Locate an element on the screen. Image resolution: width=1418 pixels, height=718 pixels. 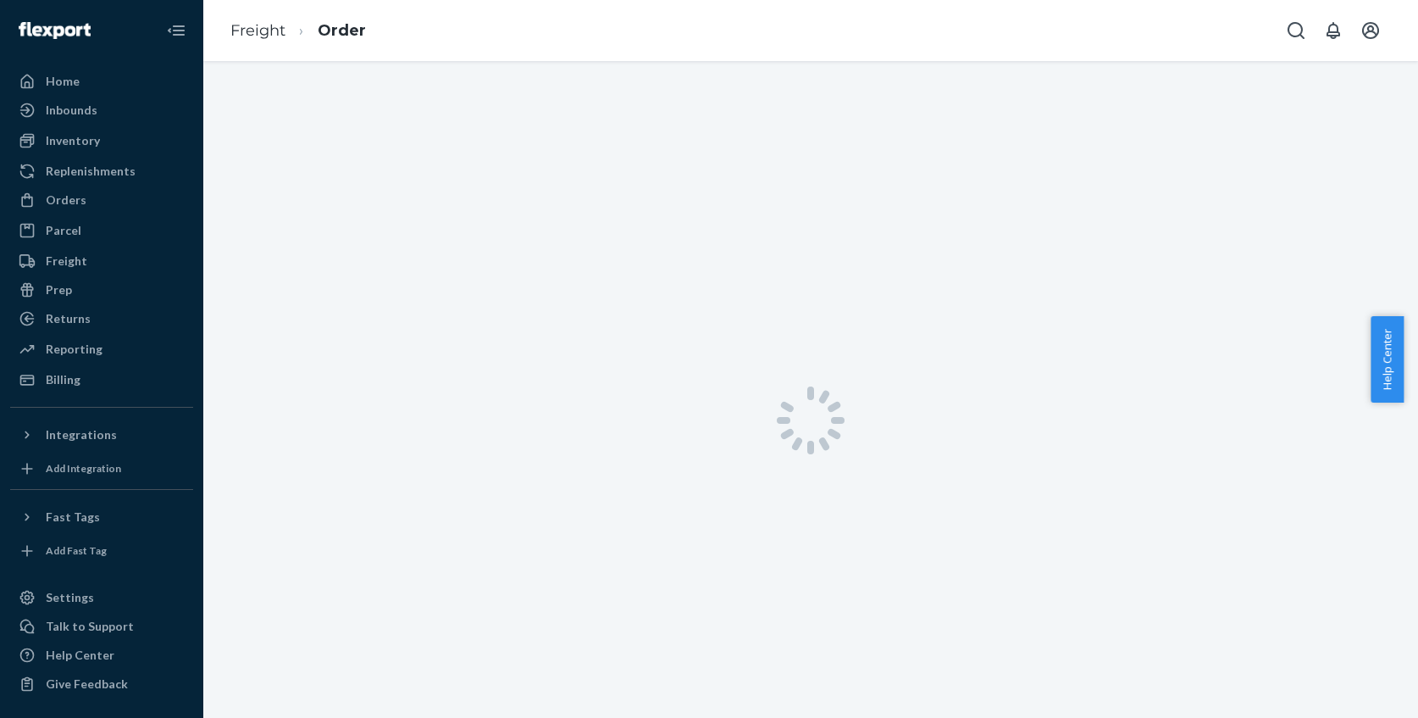
a: Prep is located at coordinates (102, 290).